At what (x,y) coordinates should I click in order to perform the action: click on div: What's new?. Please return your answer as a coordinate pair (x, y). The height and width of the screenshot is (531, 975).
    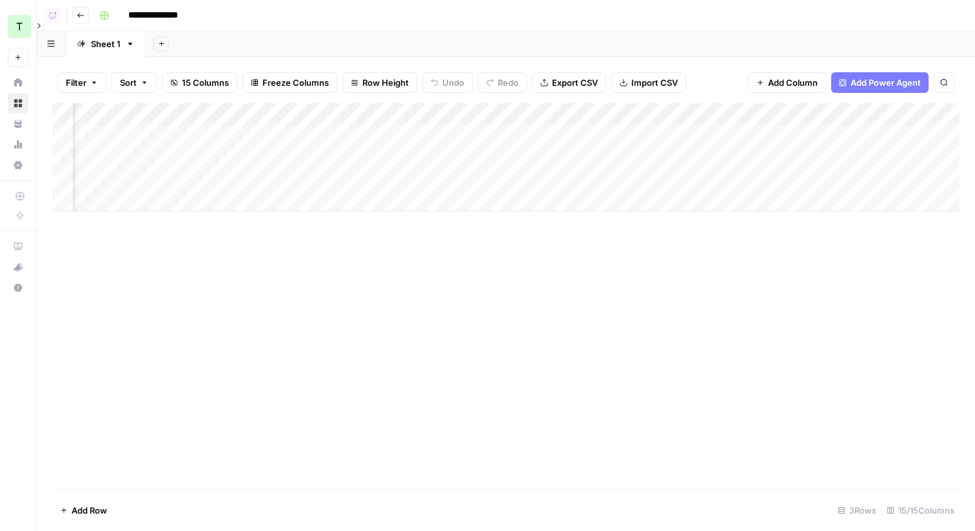
    Looking at the image, I should click on (18, 267).